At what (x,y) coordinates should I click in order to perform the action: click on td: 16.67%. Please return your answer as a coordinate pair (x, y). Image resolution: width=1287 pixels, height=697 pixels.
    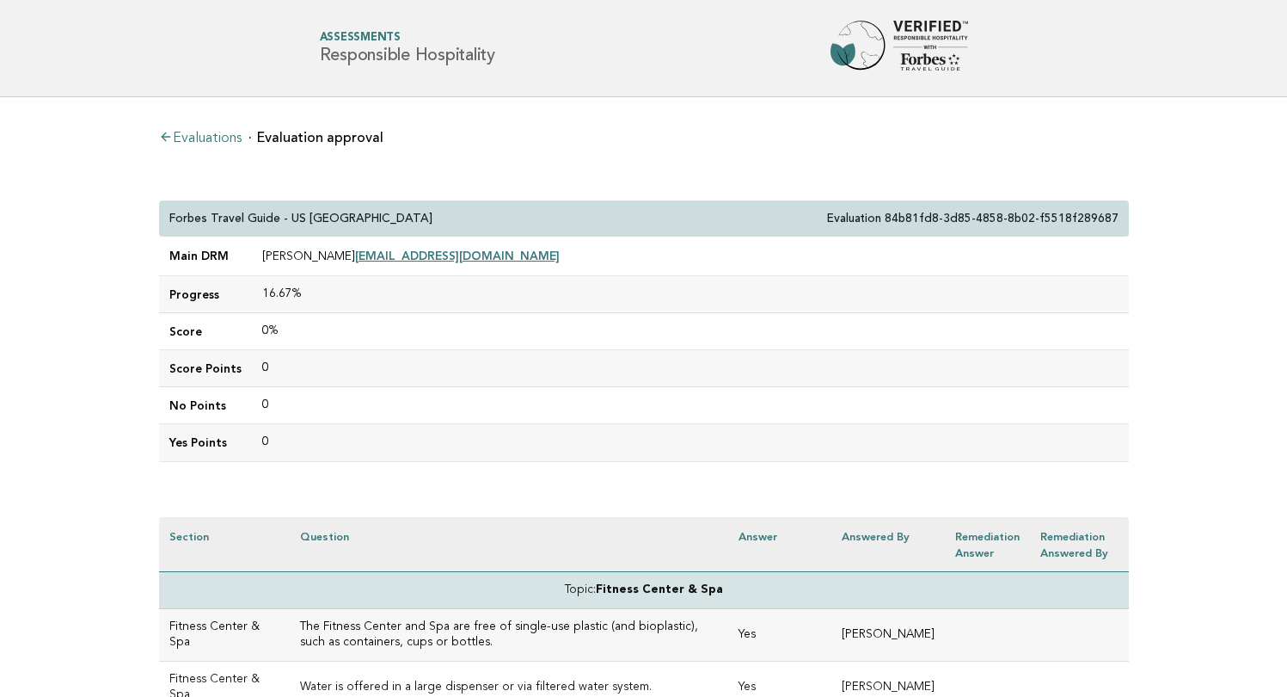
    Looking at the image, I should click on (691, 294).